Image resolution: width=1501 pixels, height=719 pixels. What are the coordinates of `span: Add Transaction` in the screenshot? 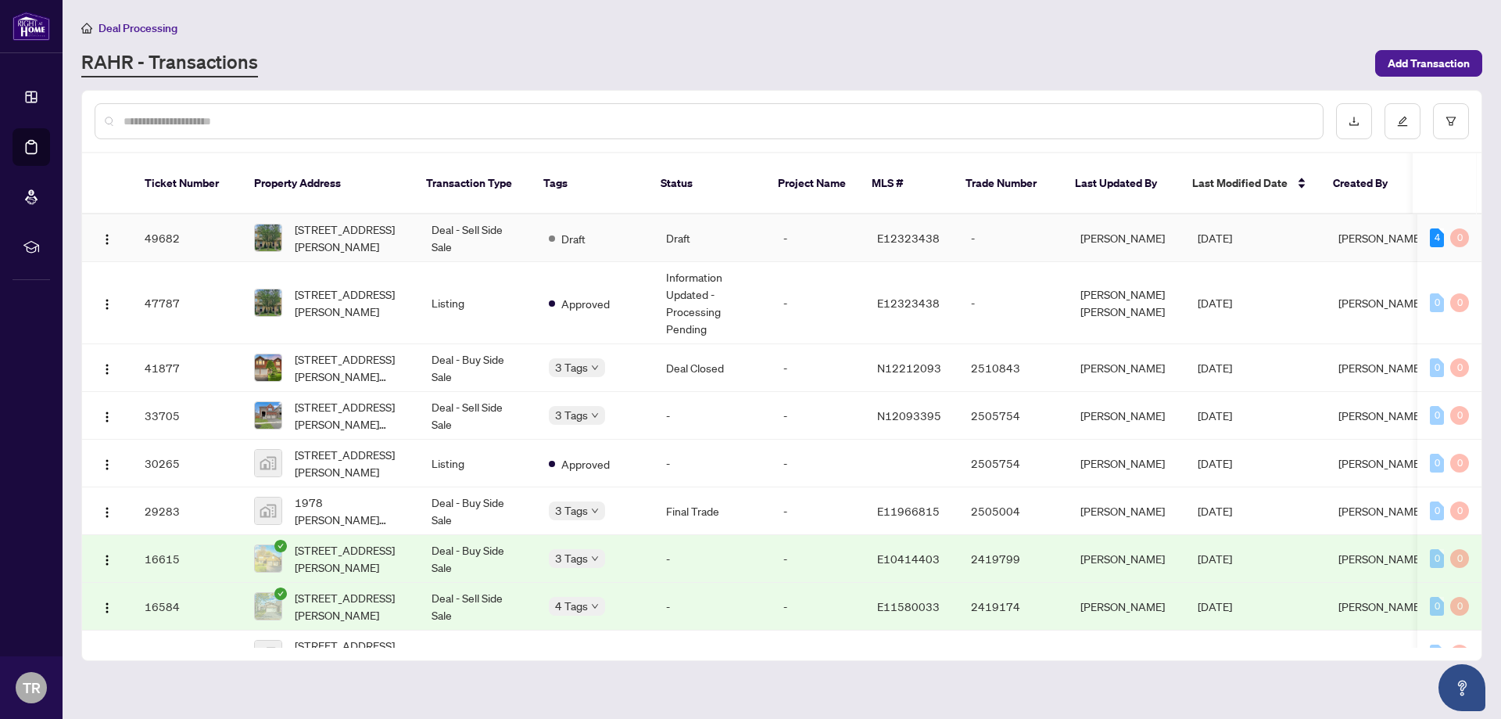 It's located at (1428, 63).